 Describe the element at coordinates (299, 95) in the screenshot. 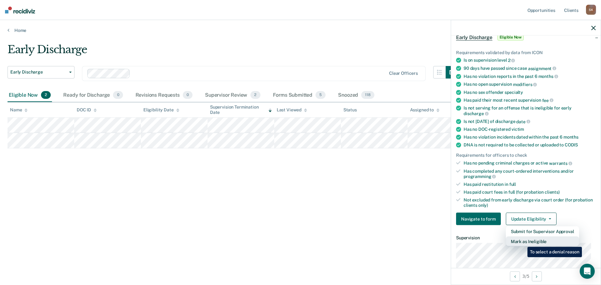

I see `div: Forms Submitted` at that location.